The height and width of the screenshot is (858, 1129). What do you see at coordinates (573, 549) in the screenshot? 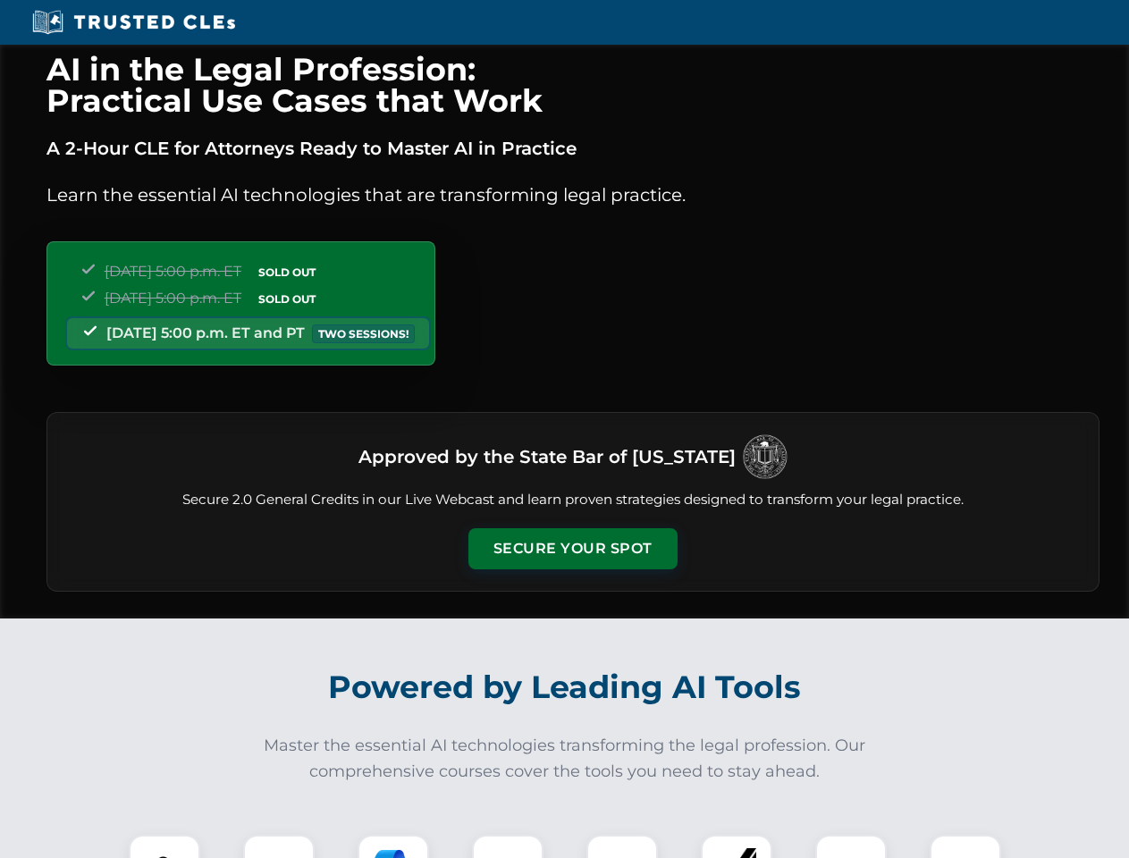
I see `button: Secure Your Spot` at bounding box center [573, 549].